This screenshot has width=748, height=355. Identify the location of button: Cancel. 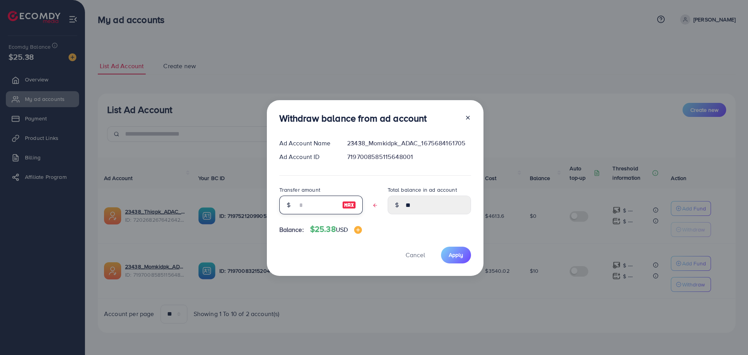
(415, 255).